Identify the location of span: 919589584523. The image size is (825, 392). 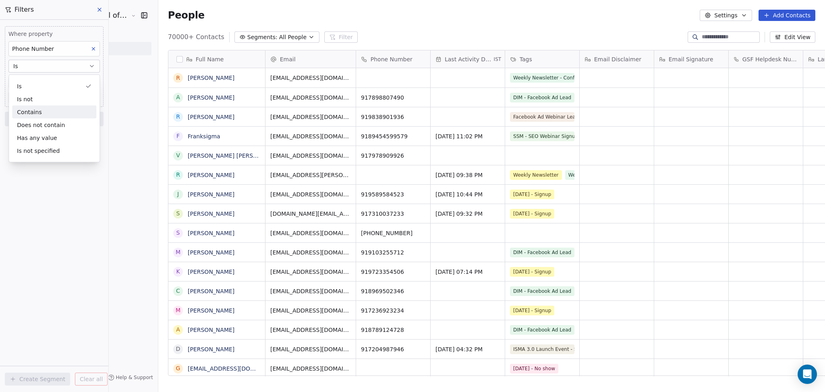
(393, 194).